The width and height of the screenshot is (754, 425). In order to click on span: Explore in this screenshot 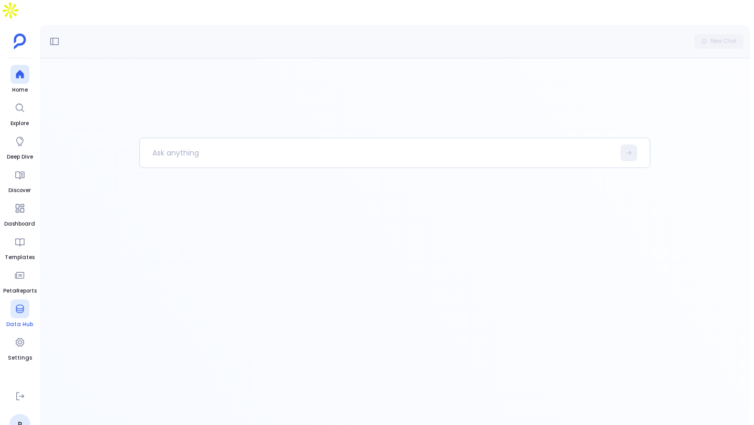, I will do `click(20, 123)`.